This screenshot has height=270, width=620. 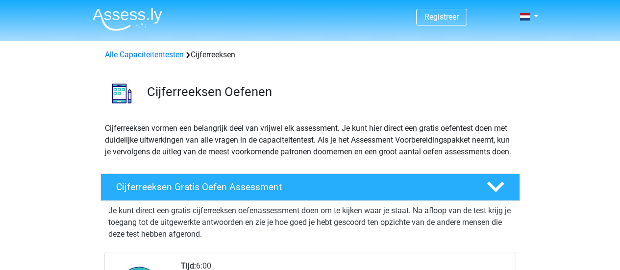 What do you see at coordinates (310, 187) in the screenshot?
I see `a: Cijferreeksen Gratis Oefen Assessment` at bounding box center [310, 187].